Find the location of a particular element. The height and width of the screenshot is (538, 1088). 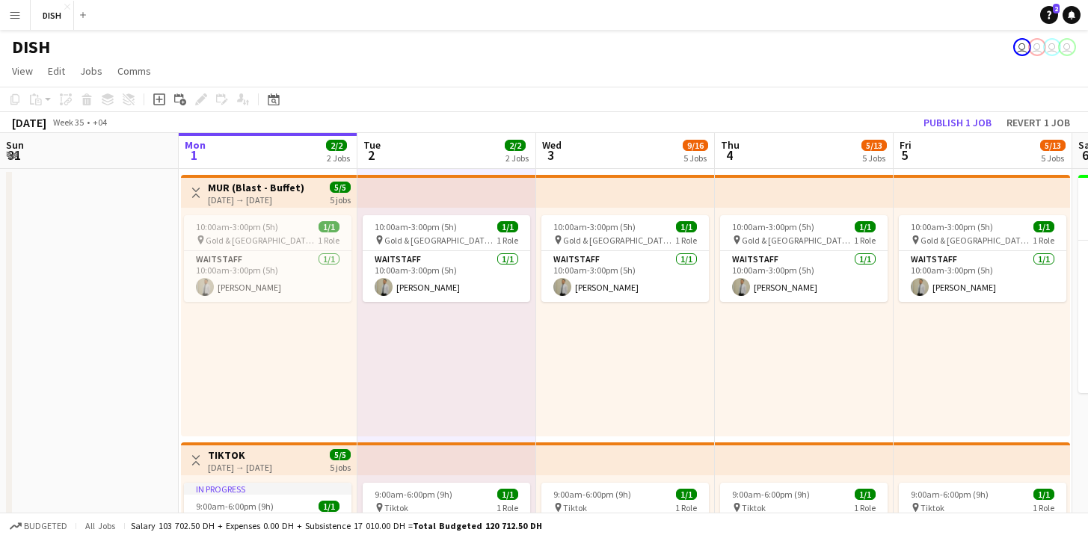

span: 1 is located at coordinates (194, 155).